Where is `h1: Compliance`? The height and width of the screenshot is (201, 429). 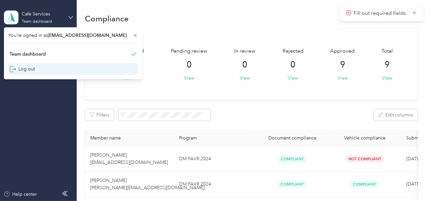
h1: Compliance is located at coordinates (107, 18).